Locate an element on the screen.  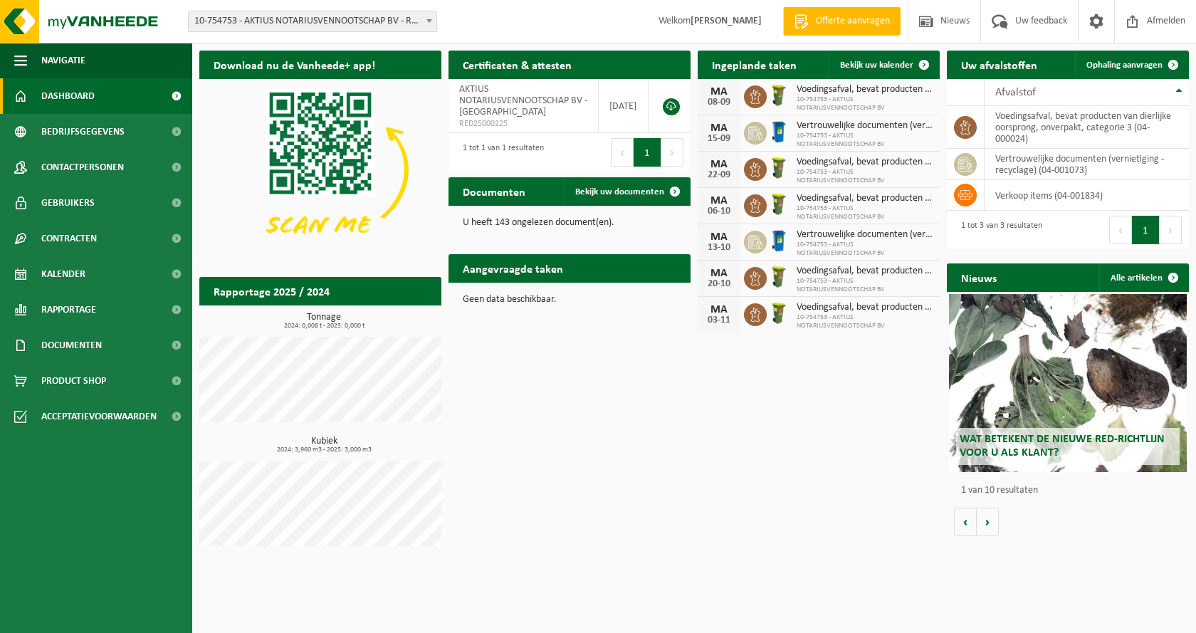
span: Kalender is located at coordinates (63, 274).